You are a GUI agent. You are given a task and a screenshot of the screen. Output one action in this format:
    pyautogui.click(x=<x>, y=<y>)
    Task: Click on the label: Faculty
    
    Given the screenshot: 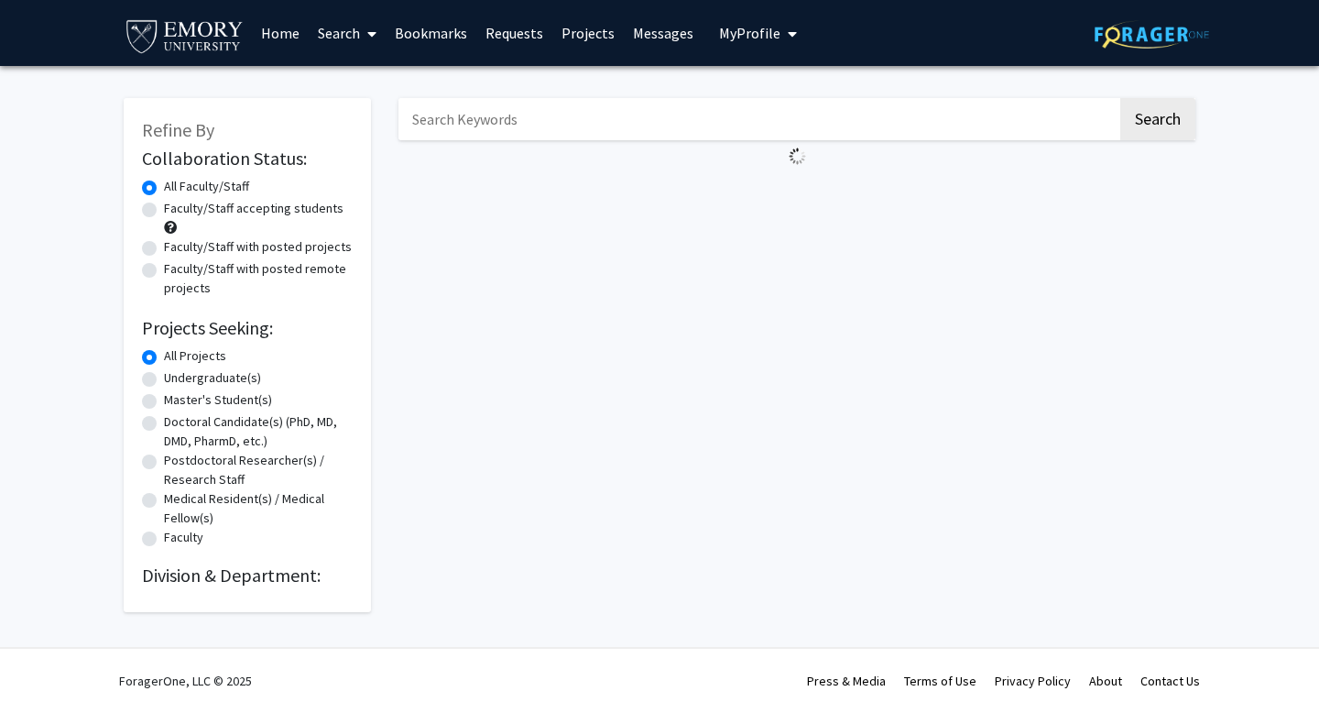 What is the action you would take?
    pyautogui.click(x=183, y=537)
    